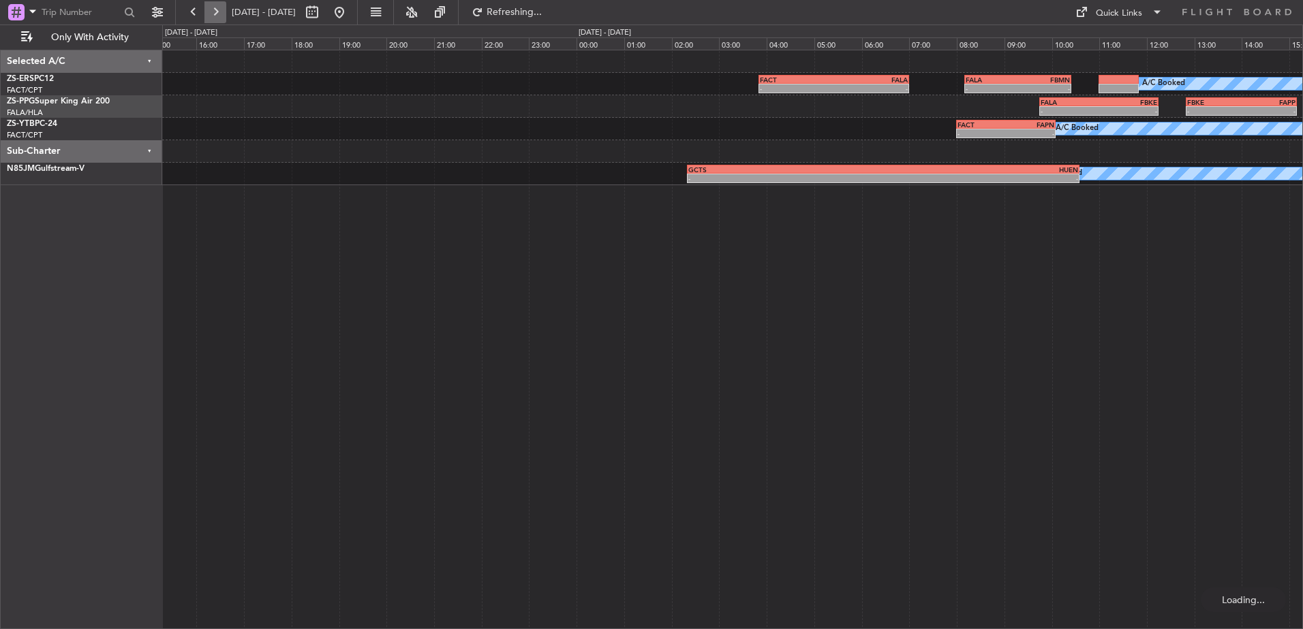  What do you see at coordinates (25, 112) in the screenshot?
I see `a: FALA/HLA` at bounding box center [25, 112].